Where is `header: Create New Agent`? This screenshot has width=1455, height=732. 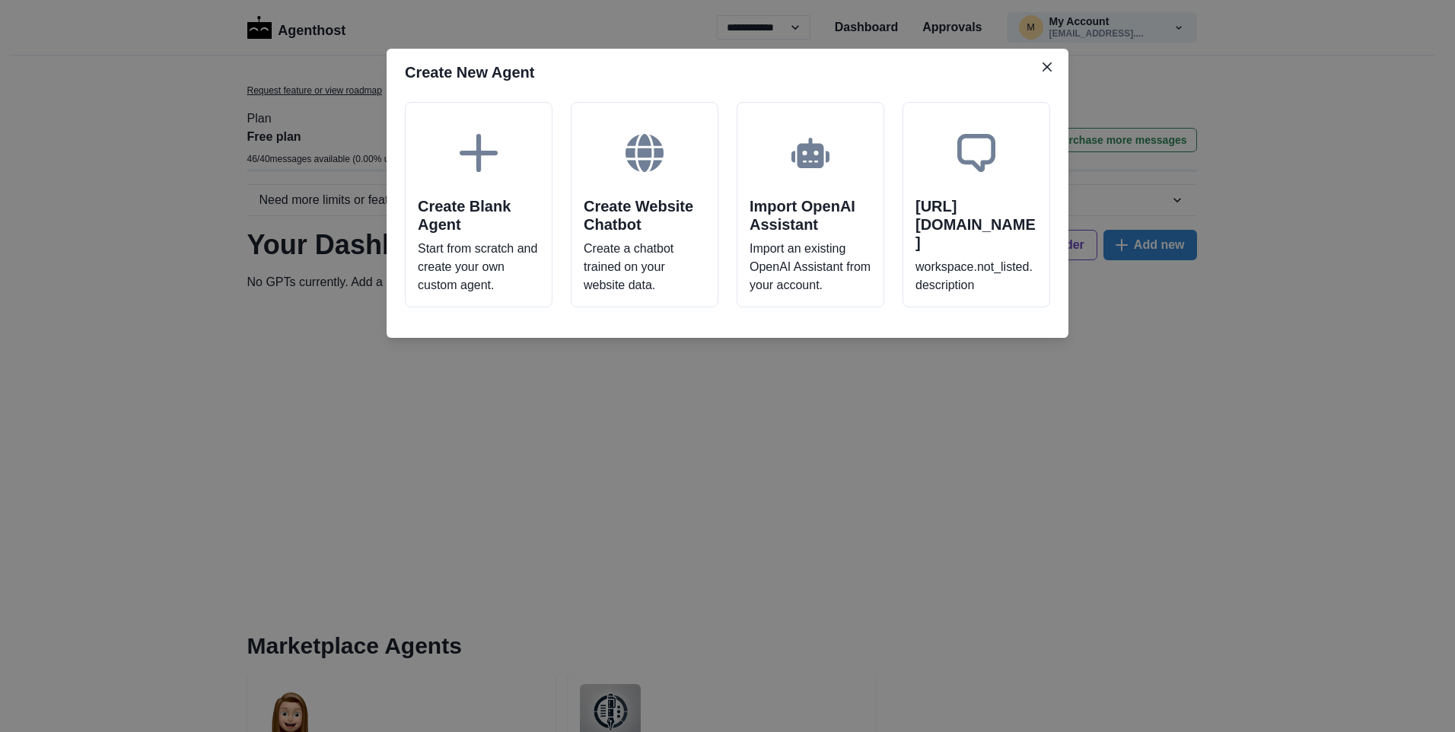
header: Create New Agent is located at coordinates (728, 72).